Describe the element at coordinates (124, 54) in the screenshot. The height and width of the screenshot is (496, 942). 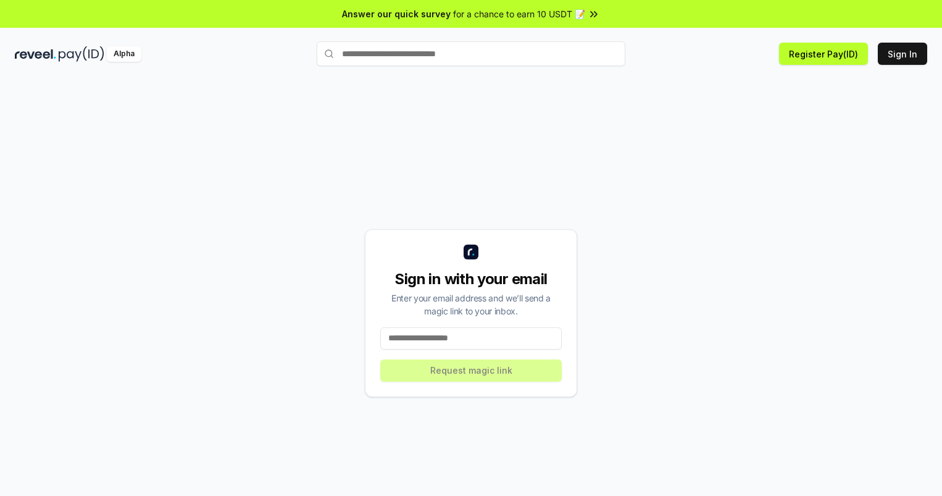
I see `div: Alpha` at that location.